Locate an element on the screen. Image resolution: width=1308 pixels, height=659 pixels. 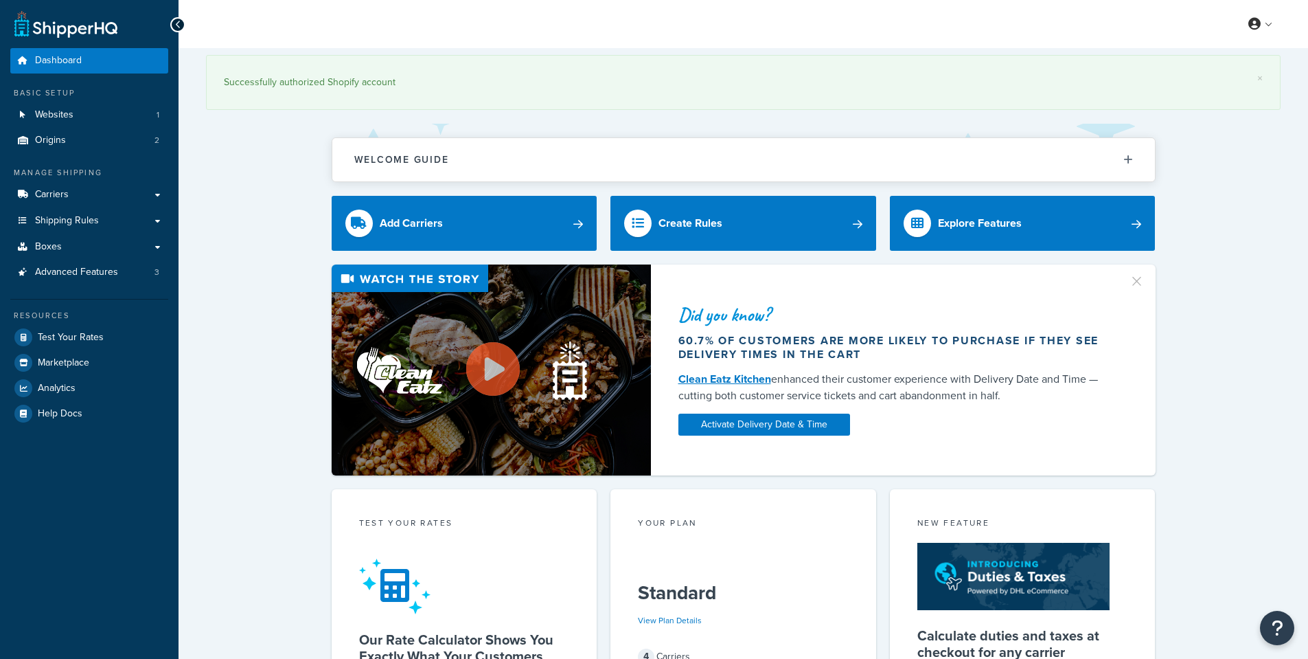
div: Create Rules is located at coordinates (690, 223).